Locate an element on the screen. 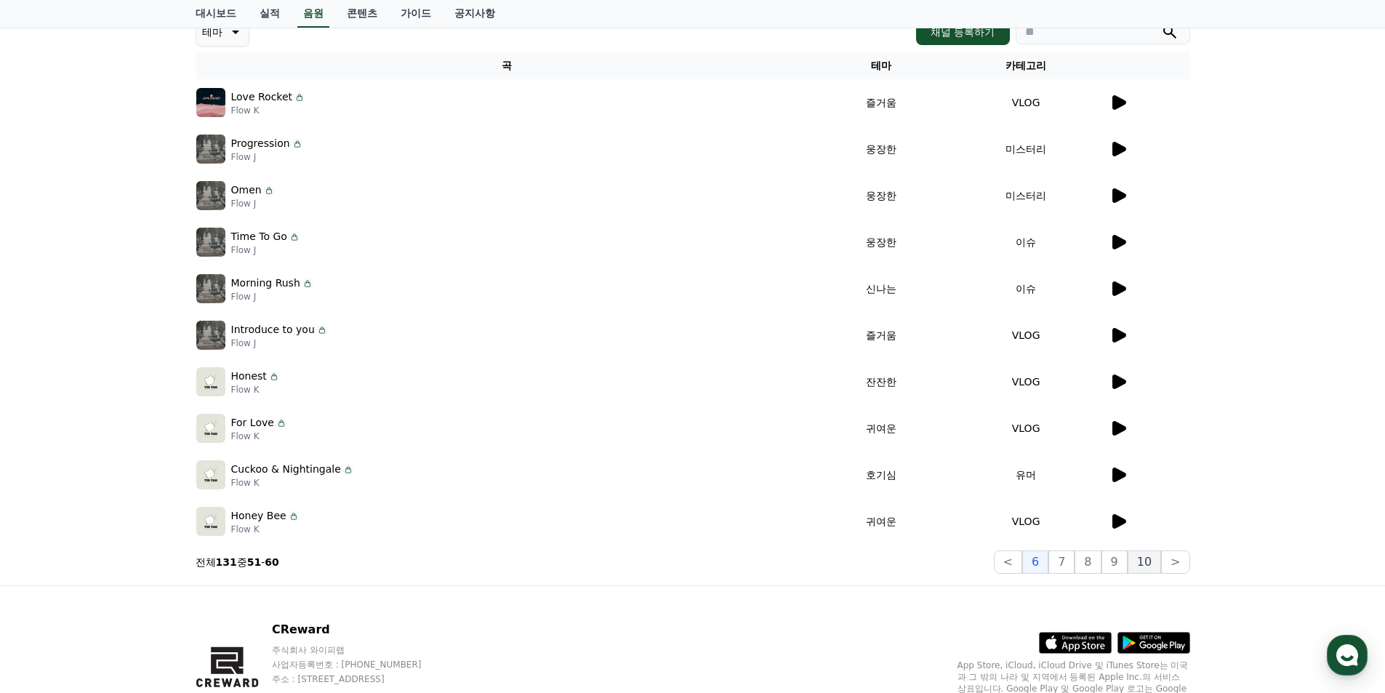 Image resolution: width=1385 pixels, height=693 pixels. td: 잔잔한 is located at coordinates (881, 382).